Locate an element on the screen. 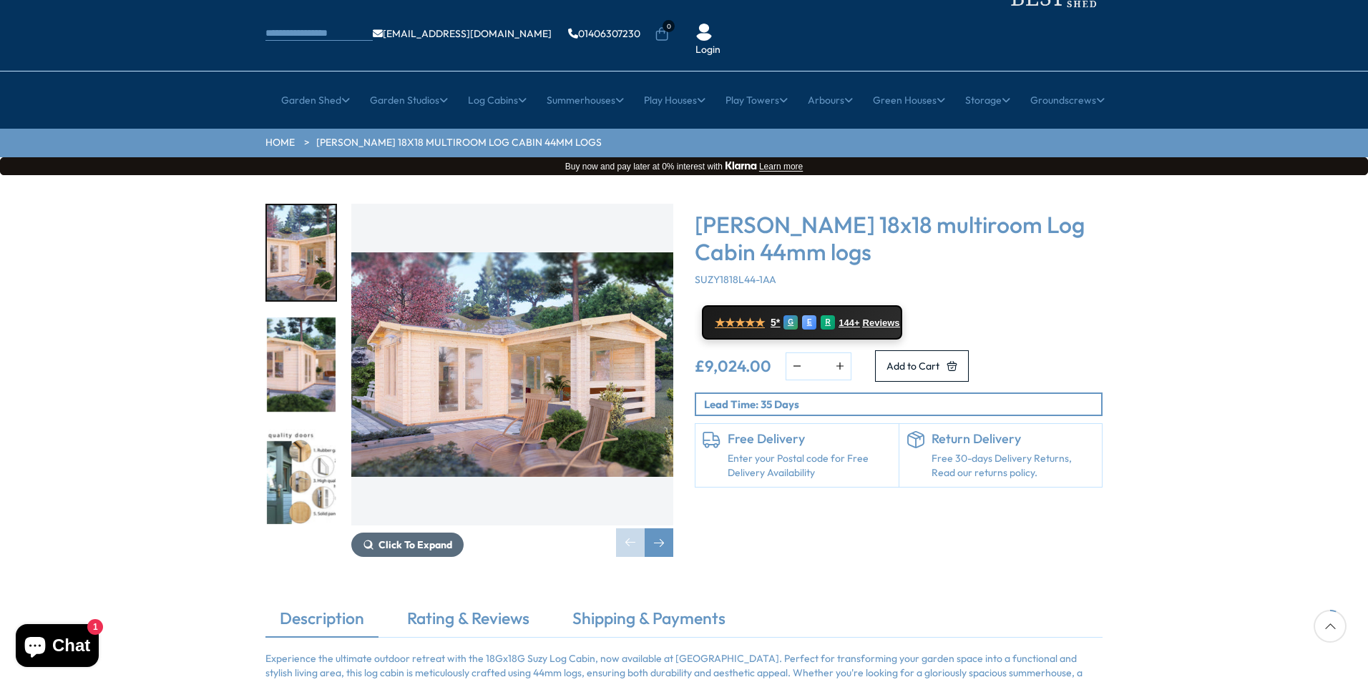 The height and width of the screenshot is (682, 1368). img: Shire Suzy 18x18 multiroom Log Cabin 44mm logs - Best Shed is located at coordinates (512, 365).